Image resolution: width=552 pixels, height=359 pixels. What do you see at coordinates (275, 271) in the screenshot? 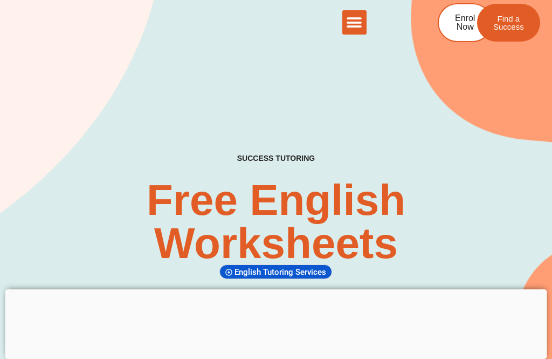
I see `div: English Tutoring Services` at bounding box center [275, 271].